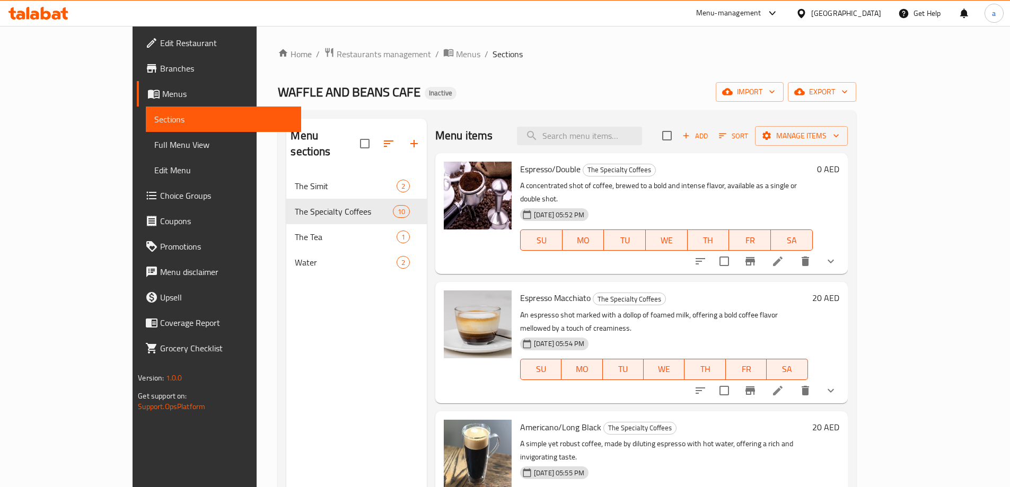 Image resolution: width=1010 pixels, height=487 pixels. I want to click on span: Select section, so click(667, 136).